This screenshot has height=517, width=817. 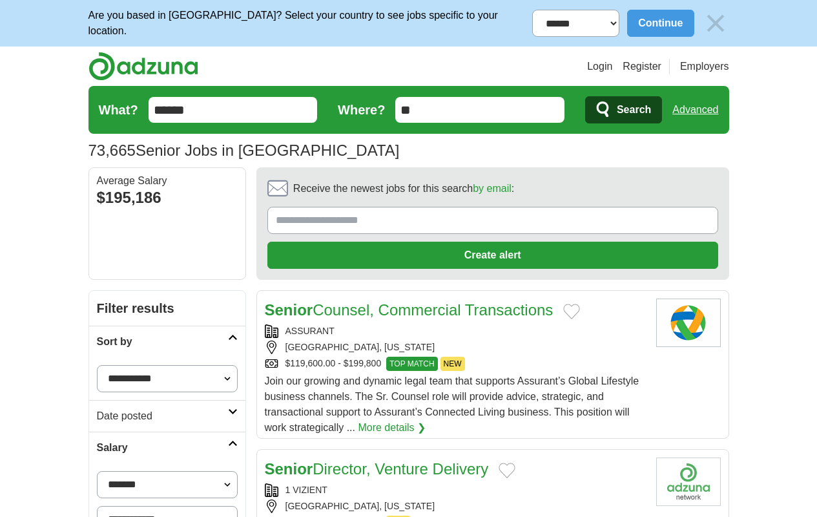 What do you see at coordinates (453, 364) in the screenshot?
I see `span: NEW` at bounding box center [453, 364].